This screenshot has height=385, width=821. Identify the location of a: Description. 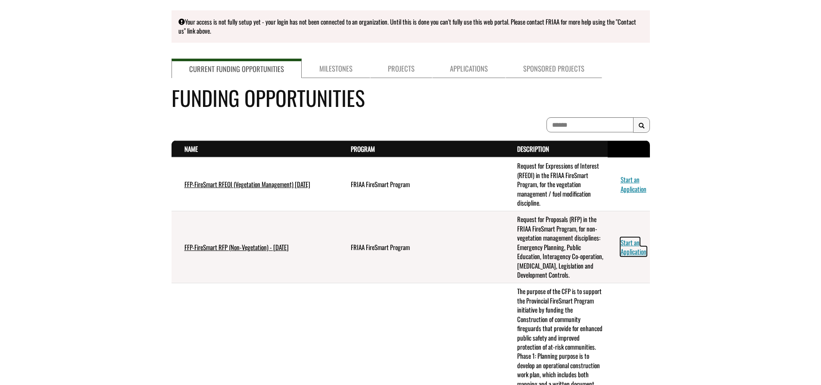
(533, 149).